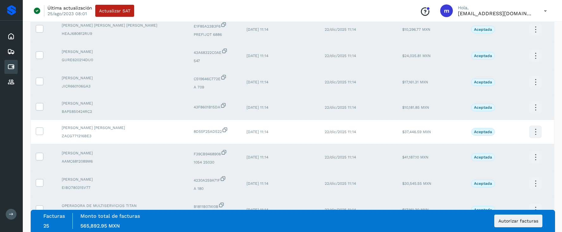 The image size is (562, 232). Describe the element at coordinates (123, 60) in the screenshot. I see `span: GURE620214DU0` at that location.